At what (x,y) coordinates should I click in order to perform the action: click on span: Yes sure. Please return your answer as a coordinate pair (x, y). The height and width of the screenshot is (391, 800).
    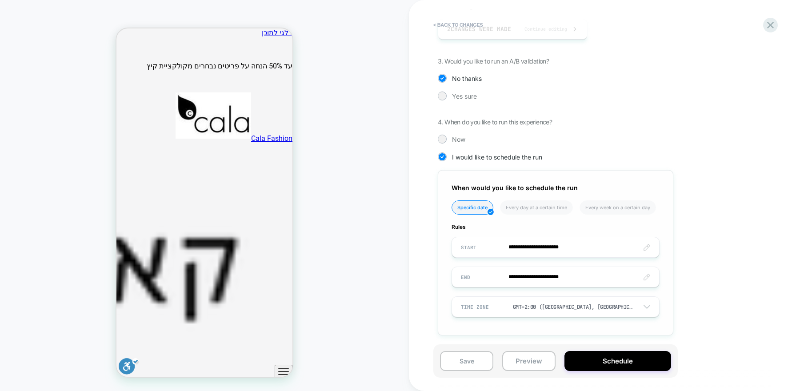
    Looking at the image, I should click on (464, 96).